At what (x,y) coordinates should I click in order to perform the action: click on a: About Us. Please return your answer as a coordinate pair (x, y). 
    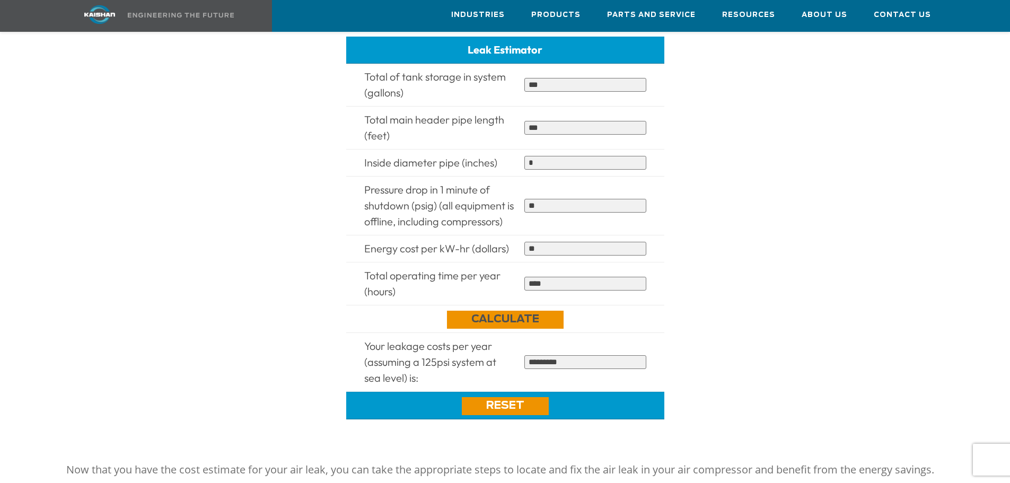
    Looking at the image, I should click on (824, 15).